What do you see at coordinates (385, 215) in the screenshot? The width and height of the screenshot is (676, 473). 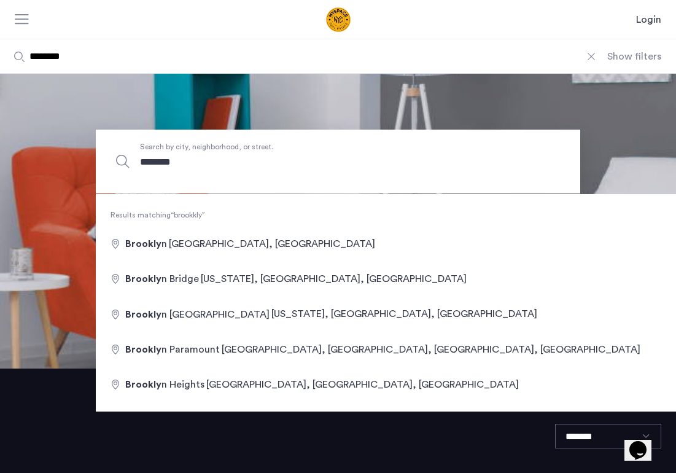 I see `span: Results matching` at bounding box center [385, 215].